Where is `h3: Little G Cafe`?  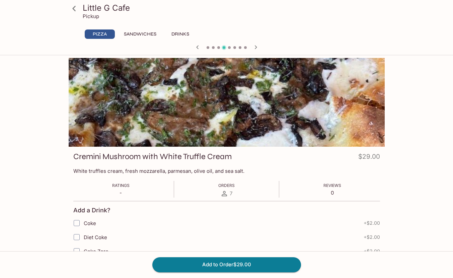
h3: Little G Cafe is located at coordinates (232, 8).